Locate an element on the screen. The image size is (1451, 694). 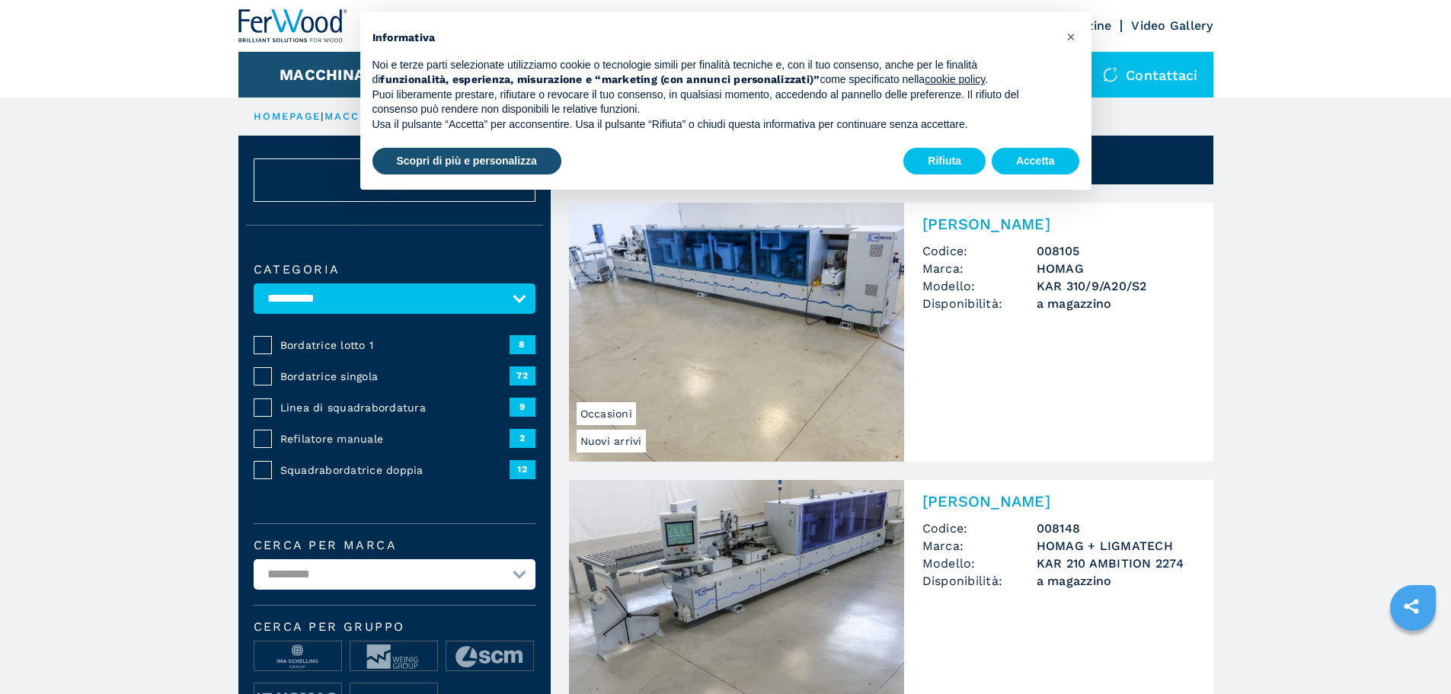
h3: KAR 310/9/A20/S2 is located at coordinates (1116, 286).